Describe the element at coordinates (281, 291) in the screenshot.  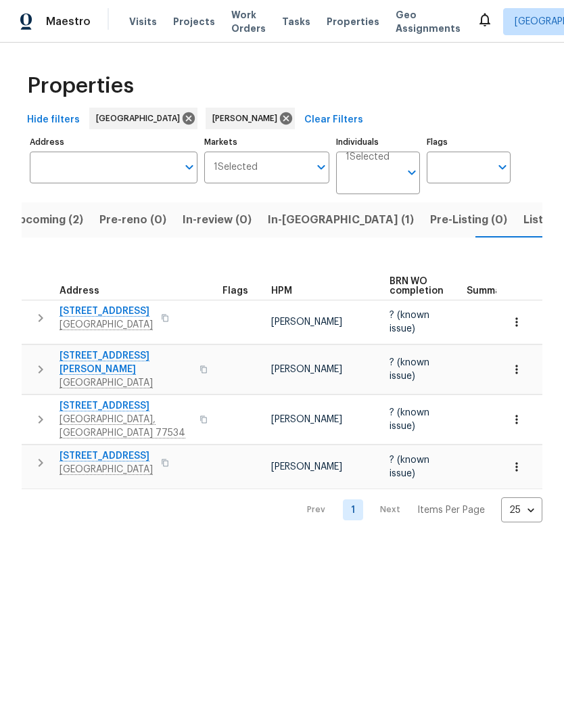
I see `span: HPM` at that location.